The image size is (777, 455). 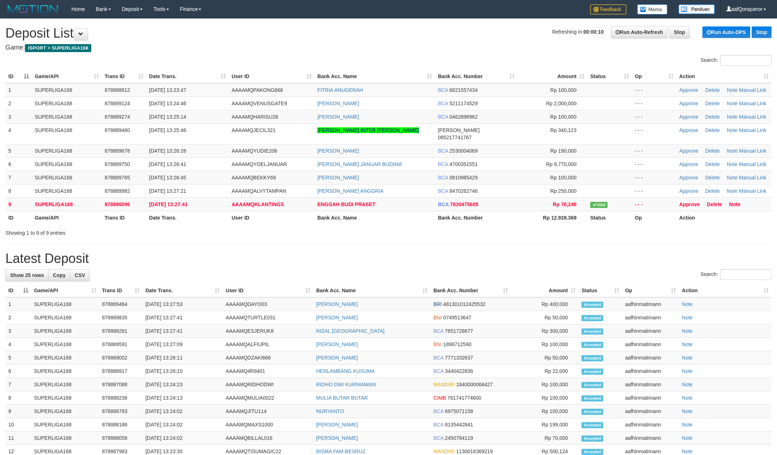 I want to click on th: Game/API: activate to sort column ascending, so click(x=67, y=76).